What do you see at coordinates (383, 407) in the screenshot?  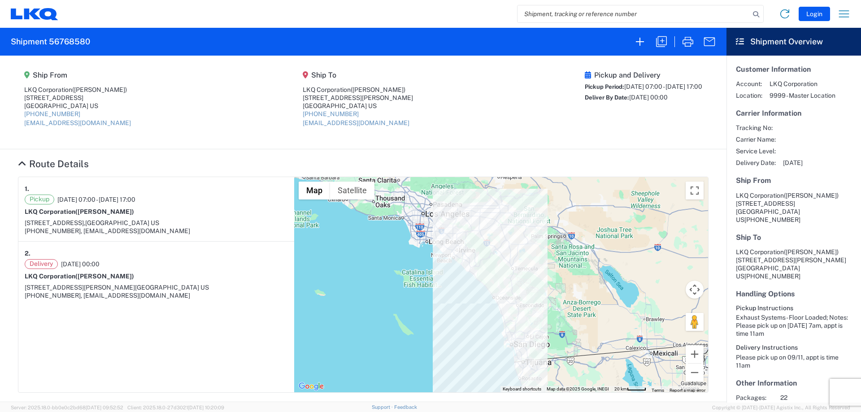 I see `a: Support` at bounding box center [383, 407].